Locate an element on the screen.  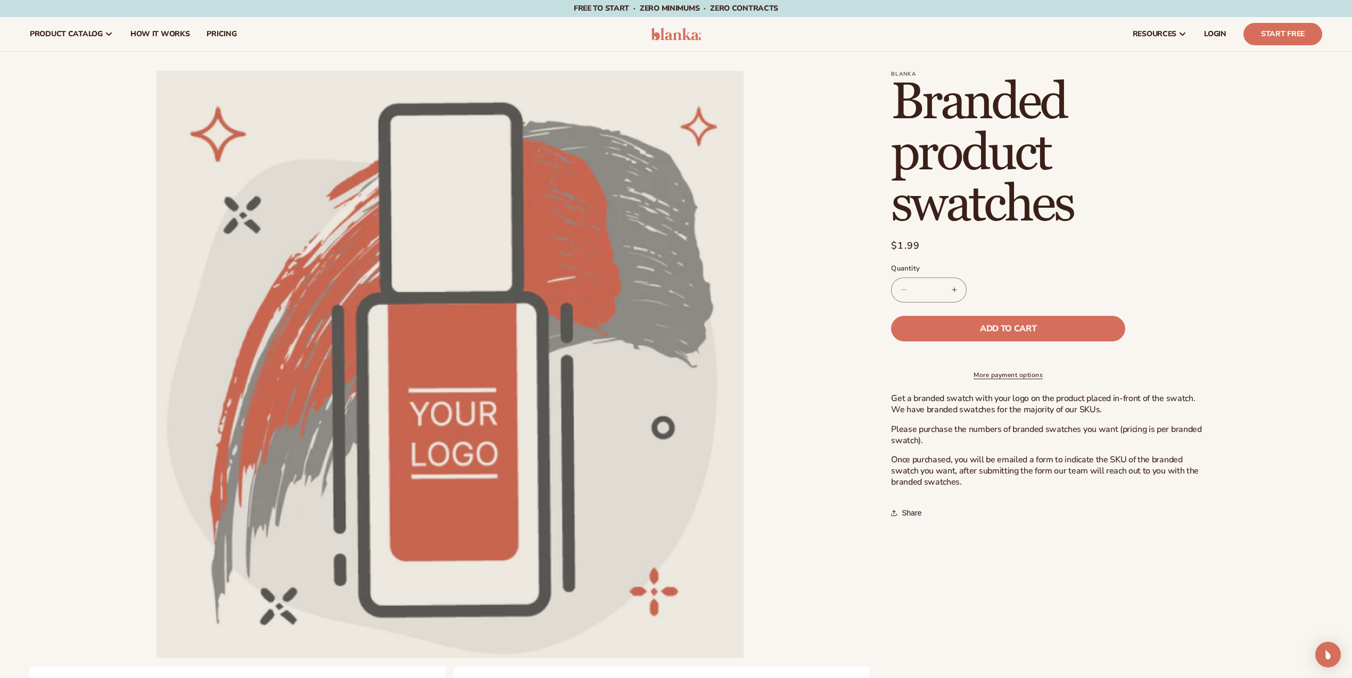
label: Quantity is located at coordinates (1008, 269).